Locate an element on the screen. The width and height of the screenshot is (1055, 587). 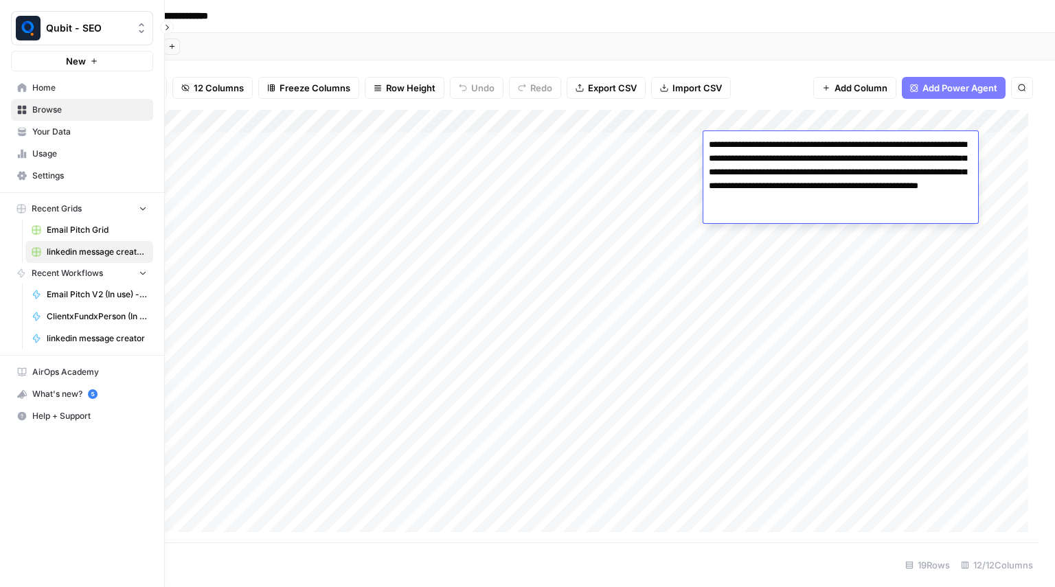
span: Browse is located at coordinates (89, 110).